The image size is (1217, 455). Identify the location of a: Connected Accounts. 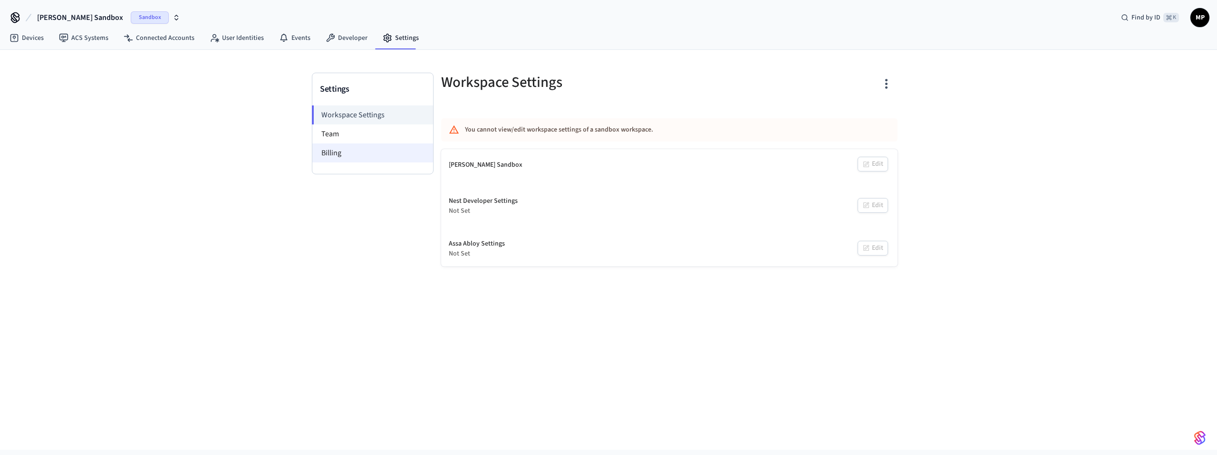
(159, 38).